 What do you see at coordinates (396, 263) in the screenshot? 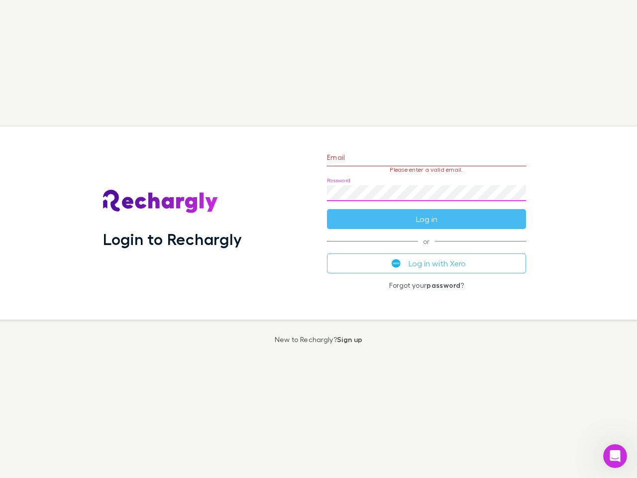
I see `img: Xero's logo` at bounding box center [396, 263].